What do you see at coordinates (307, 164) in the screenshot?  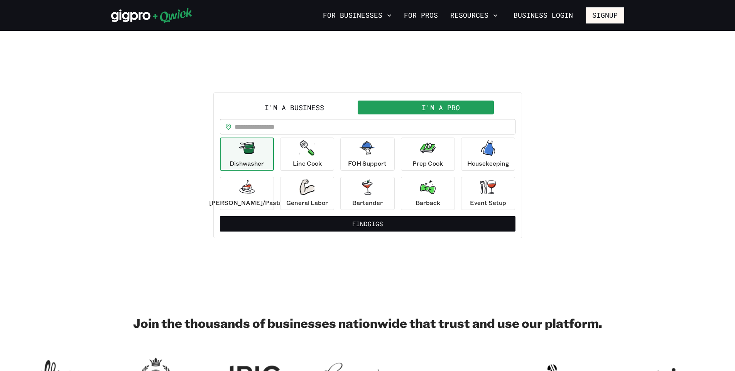 I see `p: Line Cook` at bounding box center [307, 164].